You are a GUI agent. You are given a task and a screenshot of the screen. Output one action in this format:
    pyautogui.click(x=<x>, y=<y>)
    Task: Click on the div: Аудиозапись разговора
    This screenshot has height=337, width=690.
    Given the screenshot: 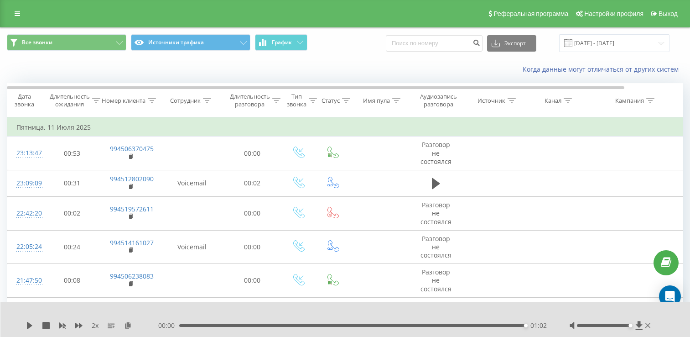 What is the action you would take?
    pyautogui.click(x=438, y=100)
    